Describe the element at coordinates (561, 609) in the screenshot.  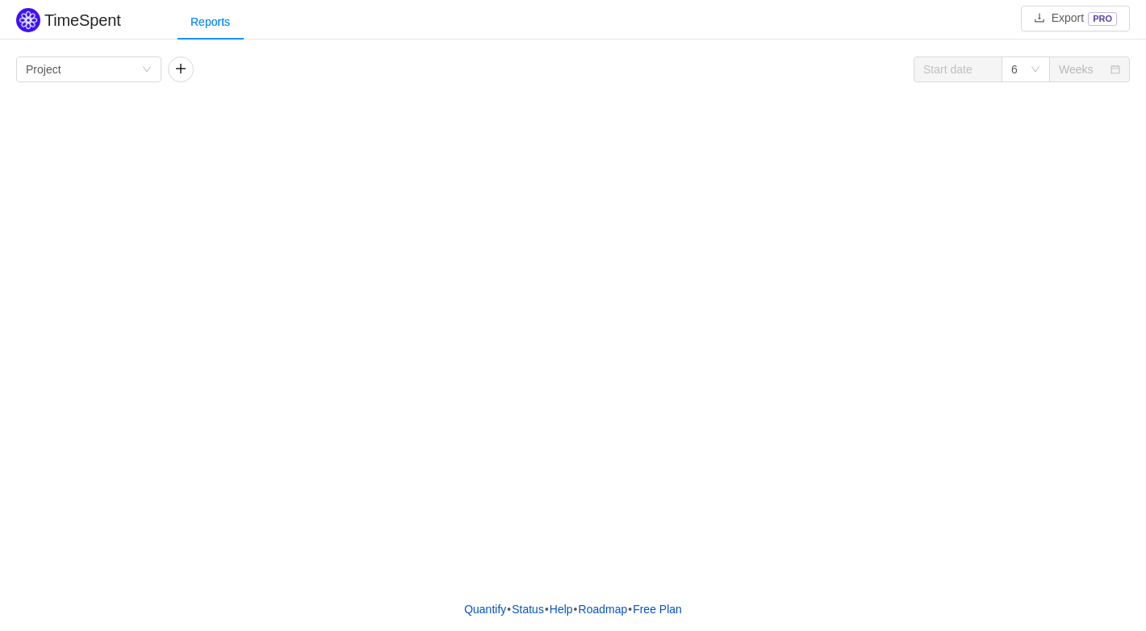
I see `a: Help` at that location.